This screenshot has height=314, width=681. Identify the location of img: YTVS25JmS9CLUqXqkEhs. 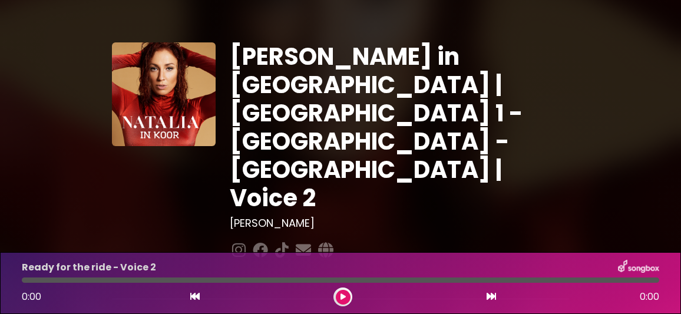
(164, 94).